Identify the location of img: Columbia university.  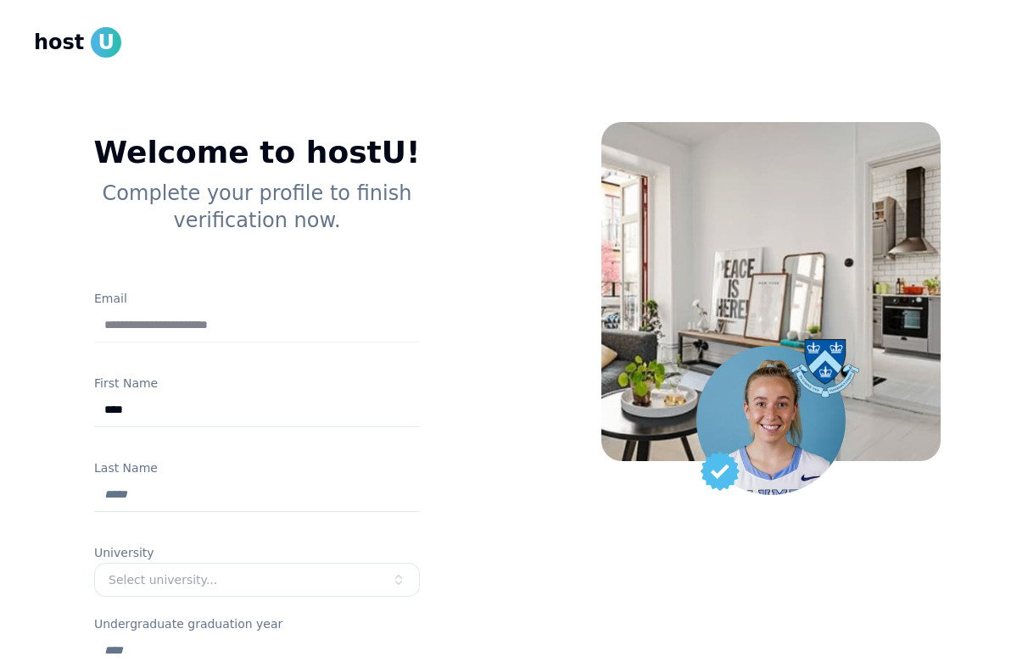
(825, 368).